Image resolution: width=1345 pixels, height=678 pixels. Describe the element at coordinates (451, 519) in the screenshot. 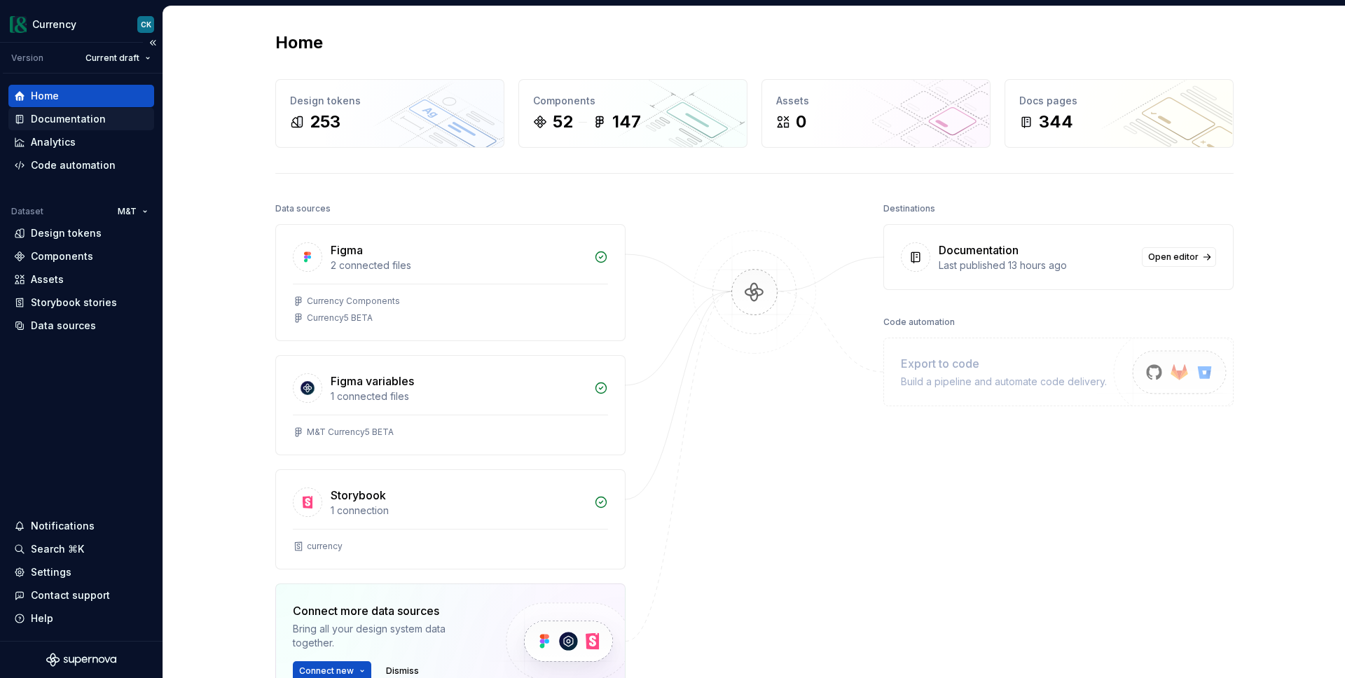

I see `a: Storybook1 connectioncurrency` at that location.